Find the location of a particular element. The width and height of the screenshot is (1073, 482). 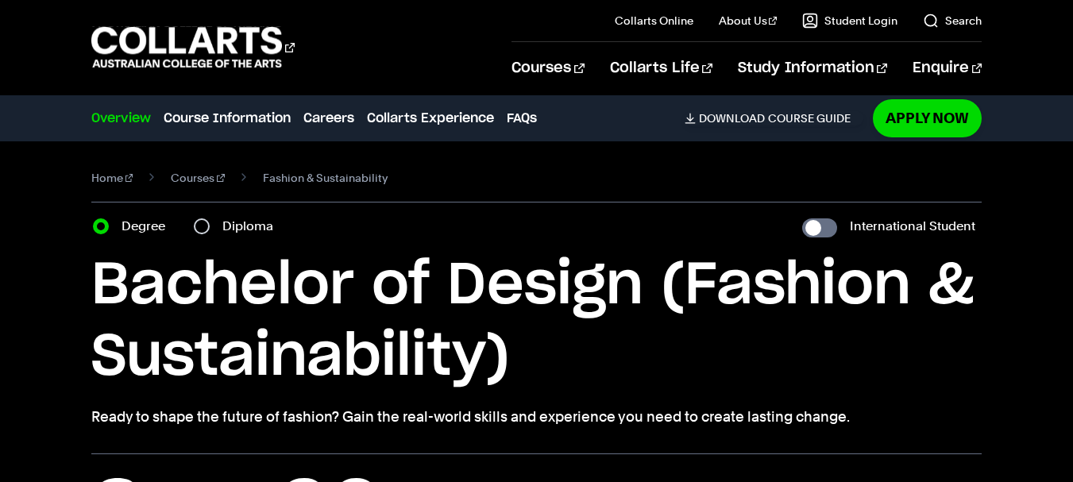

a: Overview is located at coordinates (121, 118).